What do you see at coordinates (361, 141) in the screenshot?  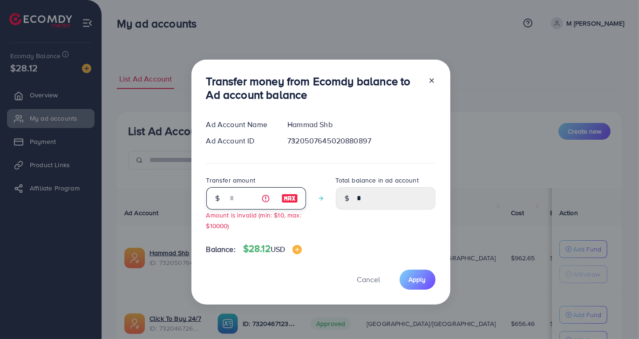 I see `div: 7320507645020880897` at bounding box center [361, 141].